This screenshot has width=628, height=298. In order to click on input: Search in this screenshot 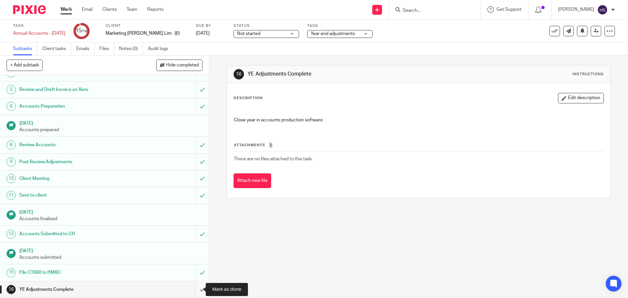, I will do `click(431, 11)`.